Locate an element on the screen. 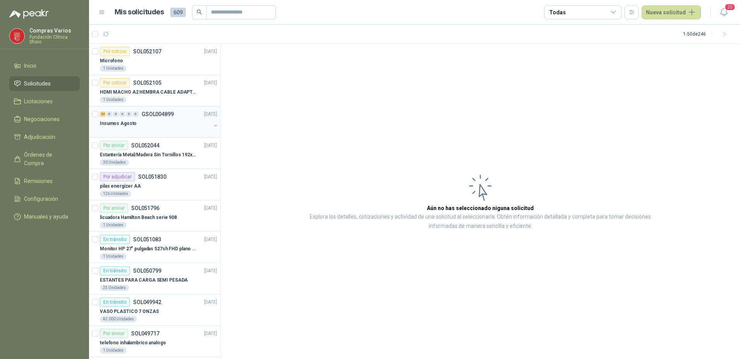 The width and height of the screenshot is (740, 359). a: Negociaciones is located at coordinates (44, 119).